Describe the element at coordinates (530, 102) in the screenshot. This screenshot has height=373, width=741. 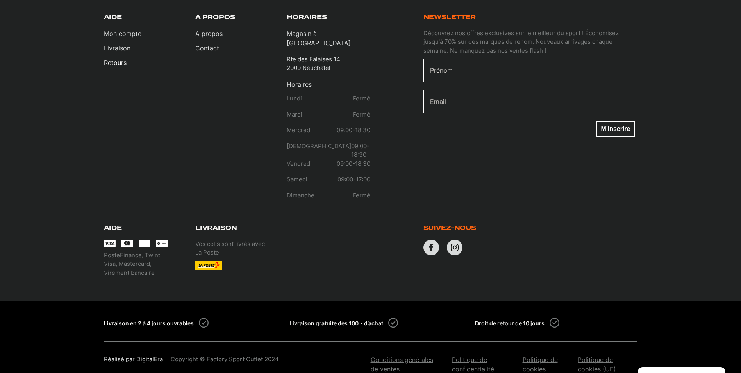
I see `input: Email` at that location.